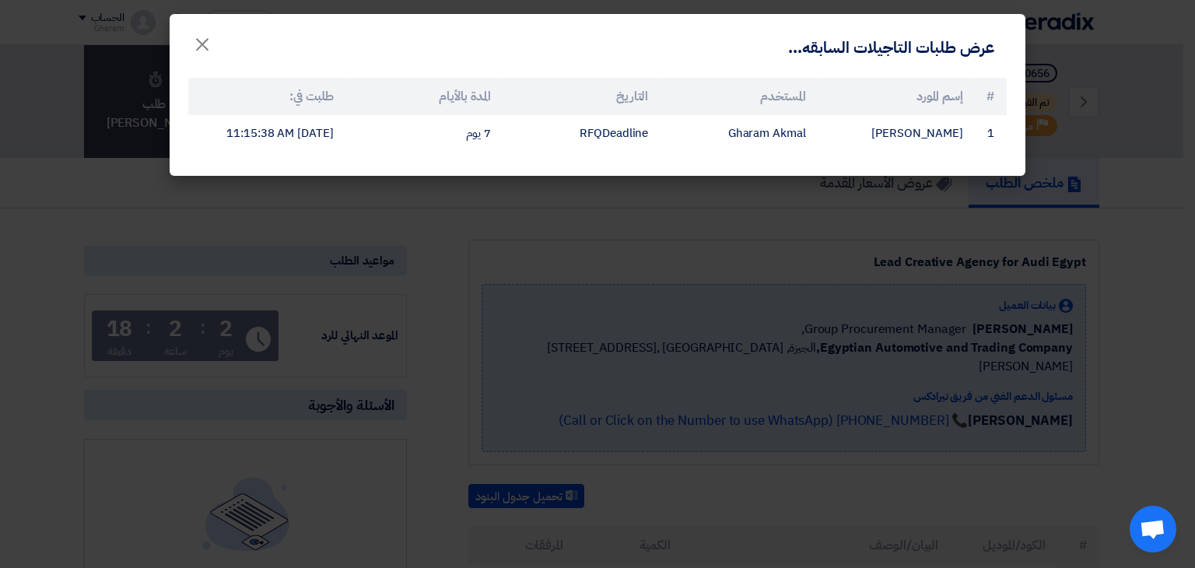  I want to click on button: Close, so click(202, 40).